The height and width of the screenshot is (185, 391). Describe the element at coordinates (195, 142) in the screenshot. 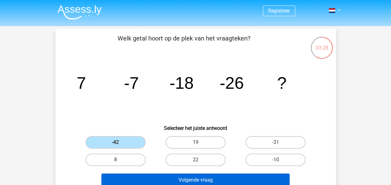

I see `label: 19` at that location.